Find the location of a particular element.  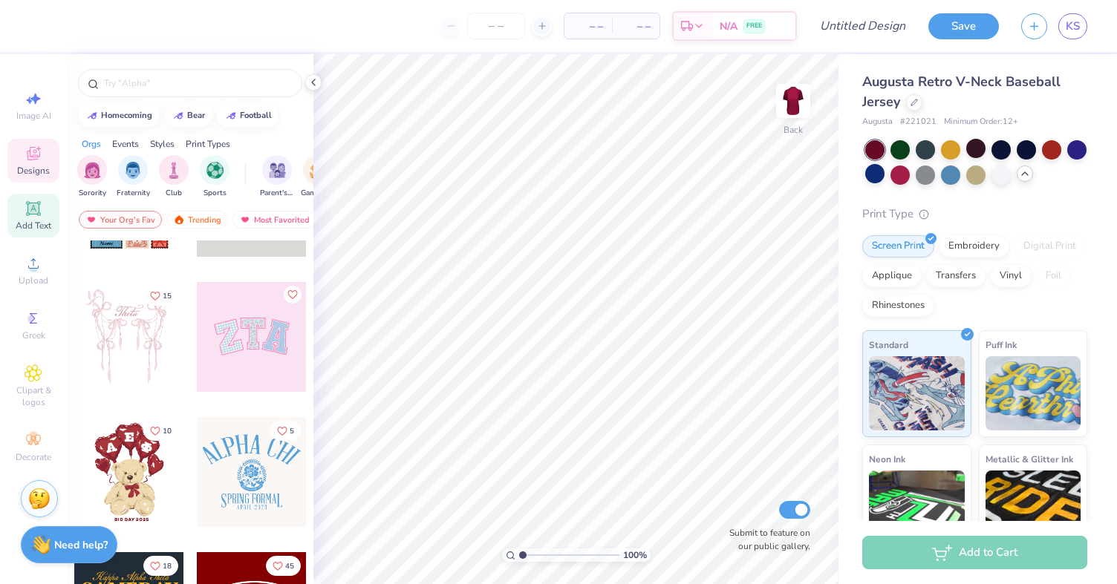

span: Puff Ink is located at coordinates (1001, 345).